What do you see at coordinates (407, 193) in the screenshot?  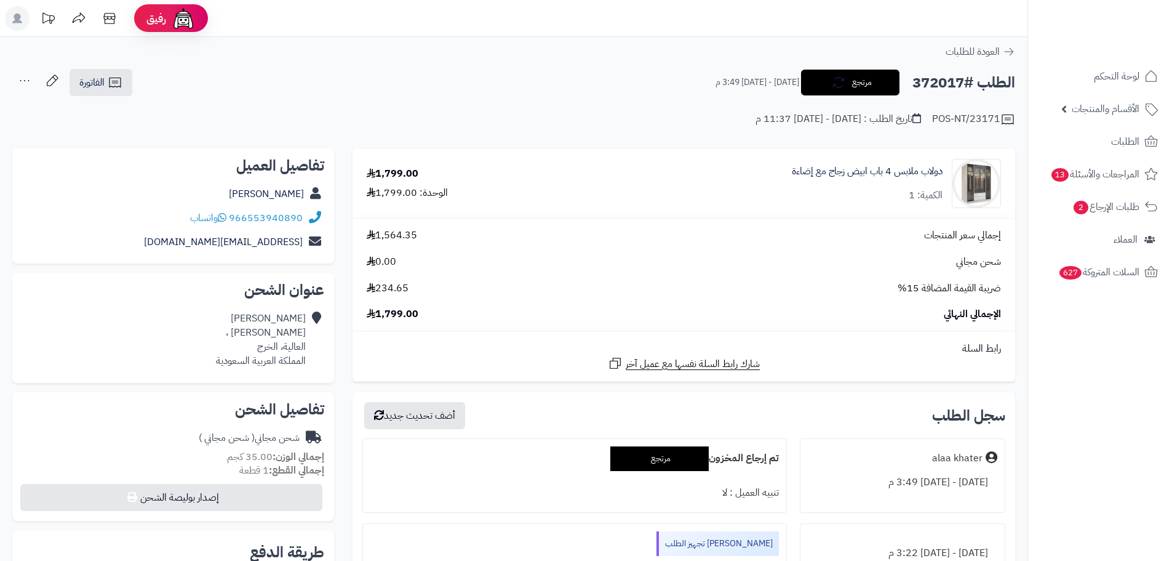 I see `div: الوحدة: 1,799.00` at bounding box center [407, 193].